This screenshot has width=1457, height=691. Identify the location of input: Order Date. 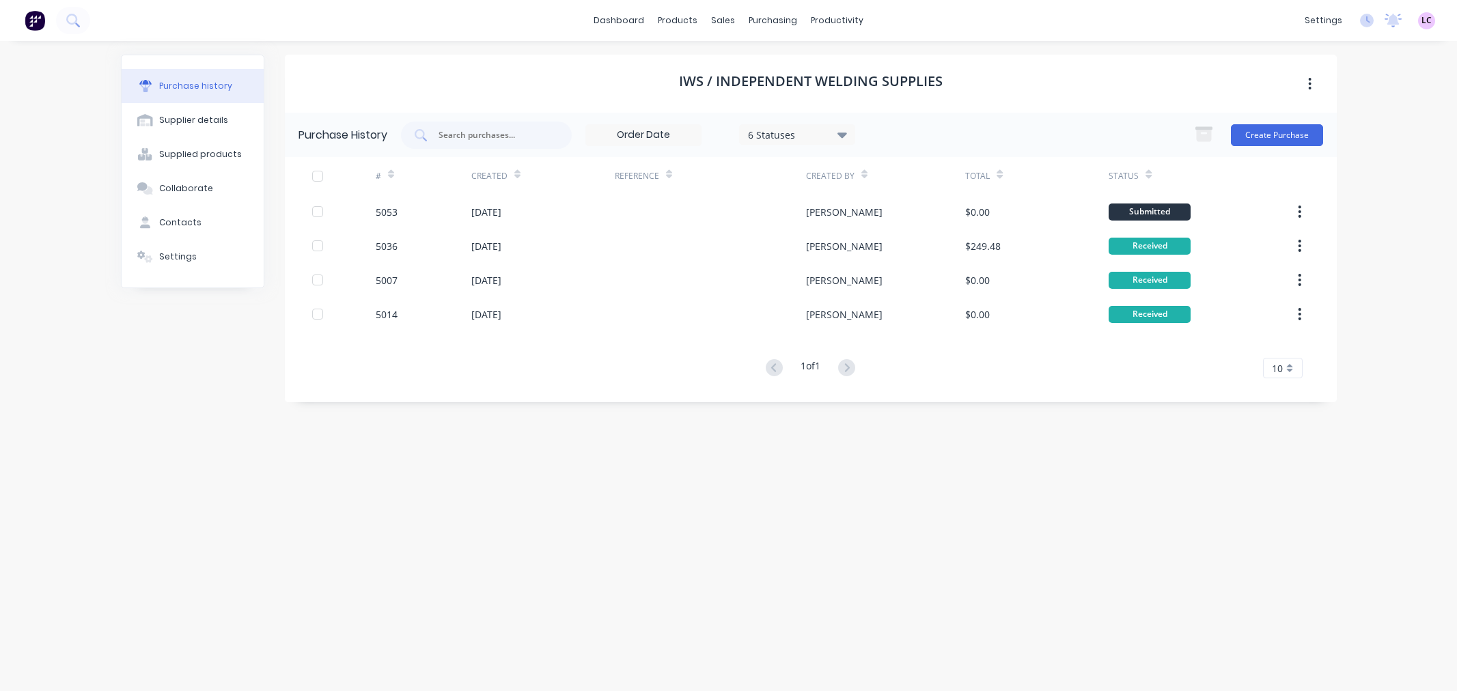
(643, 135).